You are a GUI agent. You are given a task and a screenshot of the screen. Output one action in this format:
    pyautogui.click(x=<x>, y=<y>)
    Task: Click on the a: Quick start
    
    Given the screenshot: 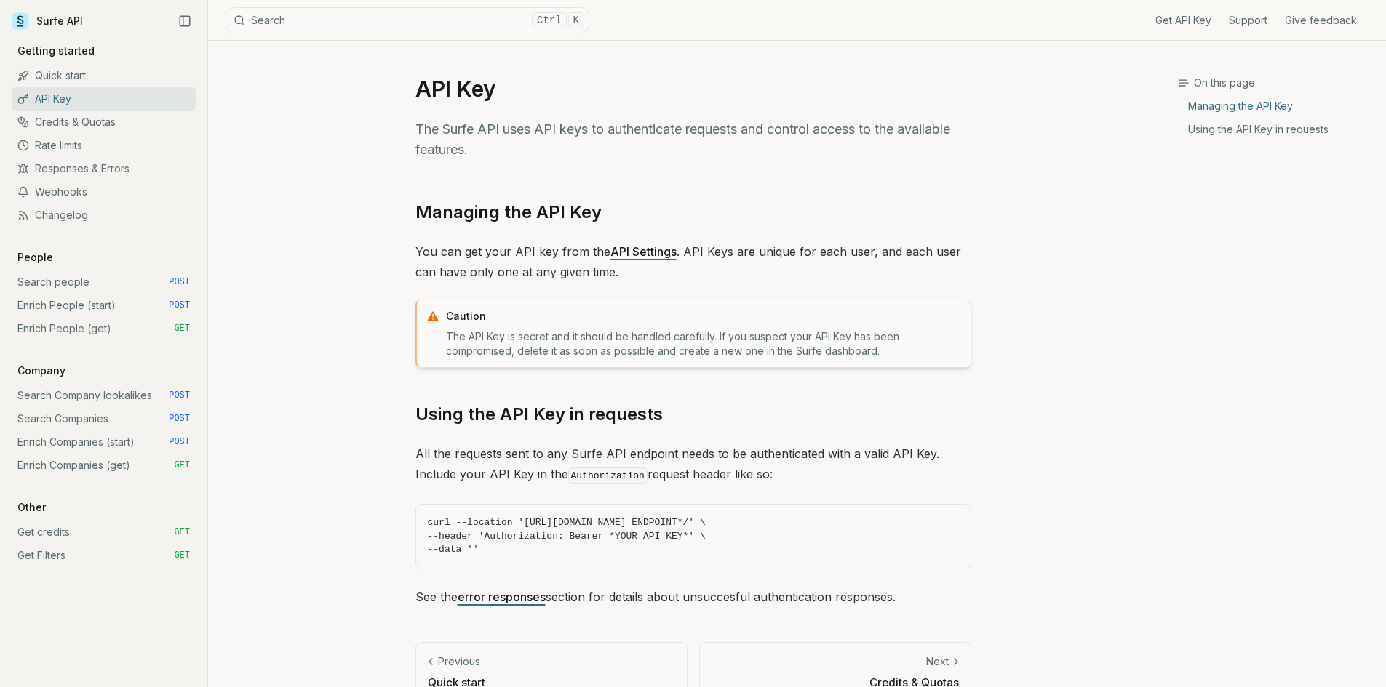 What is the action you would take?
    pyautogui.click(x=103, y=76)
    